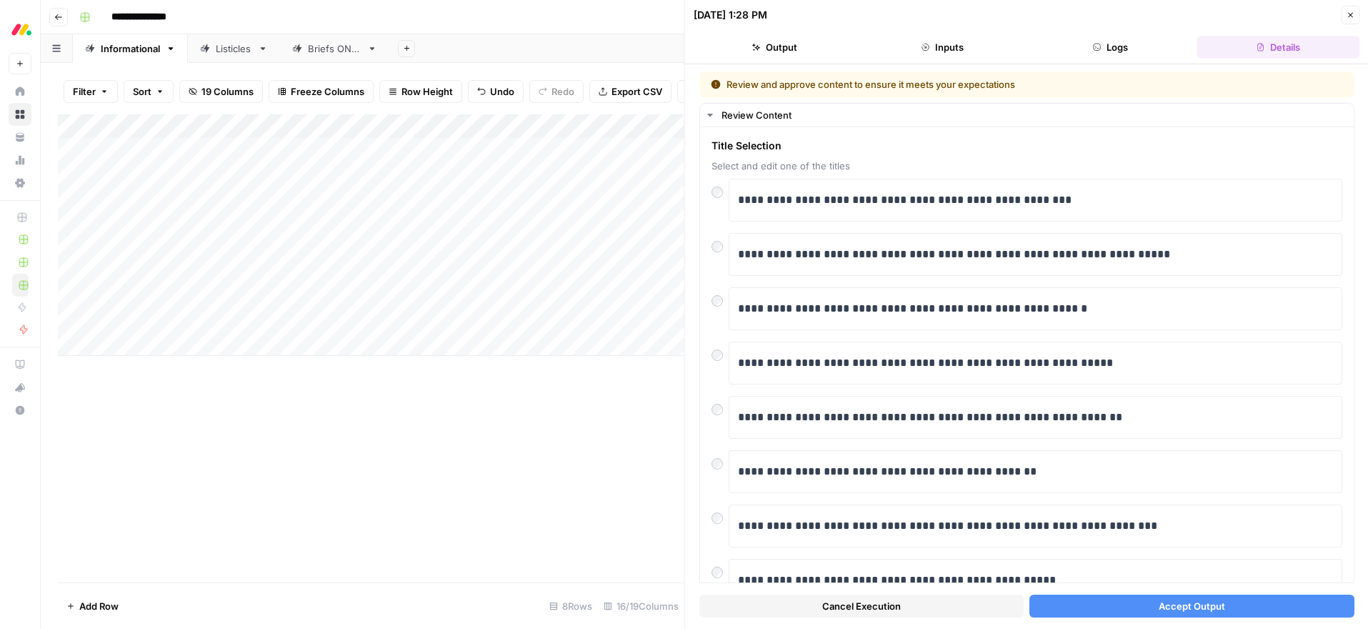 Image resolution: width=1368 pixels, height=629 pixels. I want to click on button: 19 Columns, so click(221, 91).